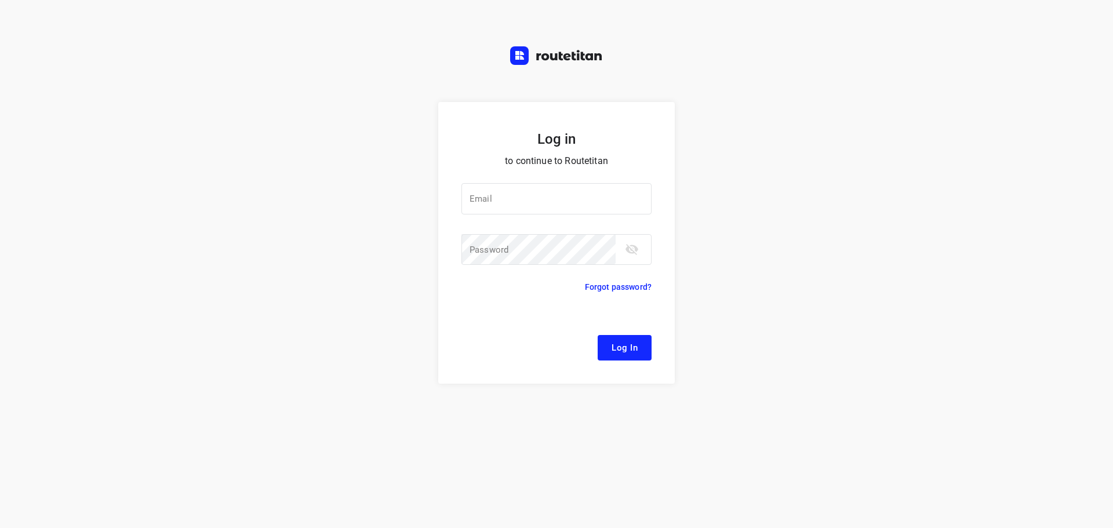  I want to click on p: Forgot password?, so click(618, 287).